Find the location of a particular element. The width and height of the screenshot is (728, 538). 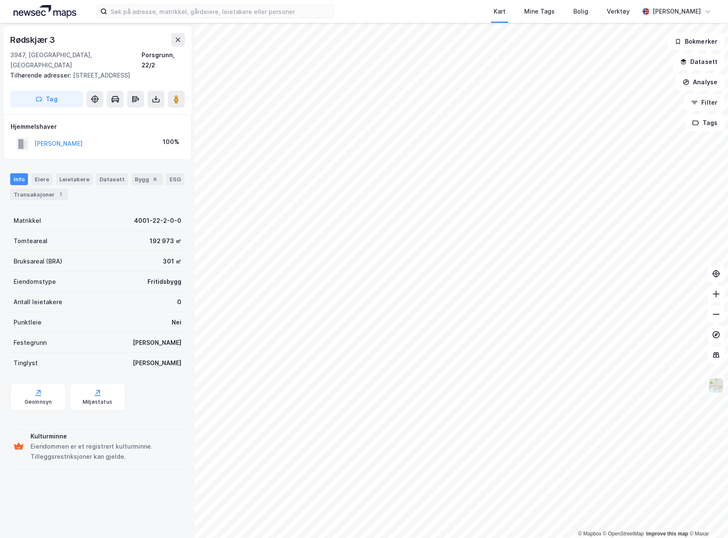

a: Improve this map is located at coordinates (667, 534).